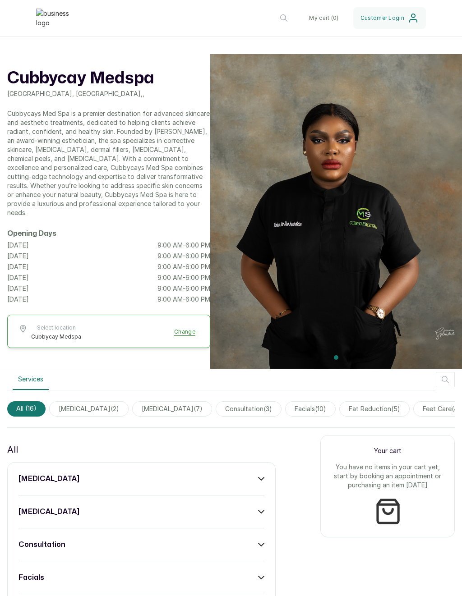 The image size is (462, 596). Describe the element at coordinates (54, 18) in the screenshot. I see `img: business logo` at that location.